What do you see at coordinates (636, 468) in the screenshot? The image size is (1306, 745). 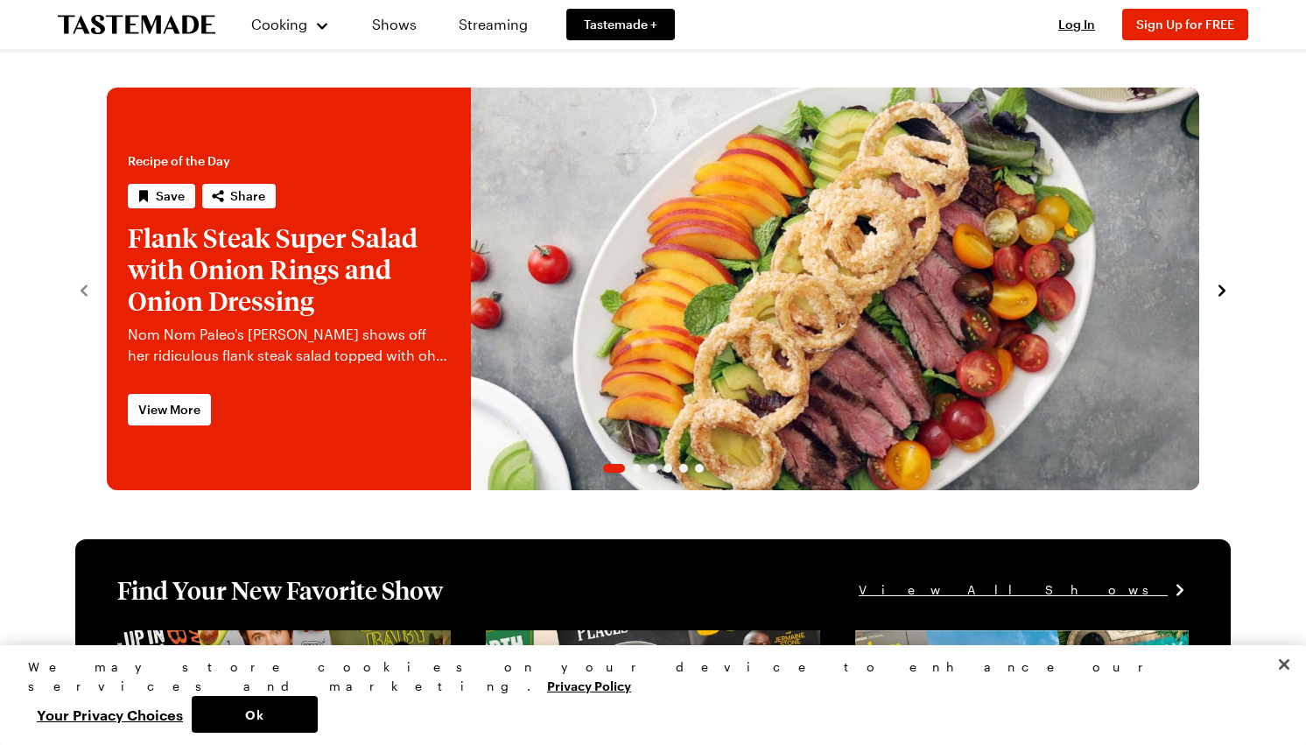 I see `span: Go to slide 2` at bounding box center [636, 468].